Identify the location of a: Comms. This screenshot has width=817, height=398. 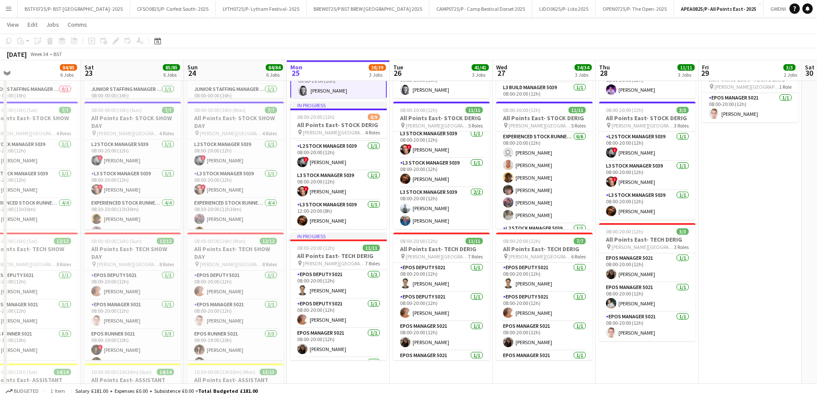
(77, 25).